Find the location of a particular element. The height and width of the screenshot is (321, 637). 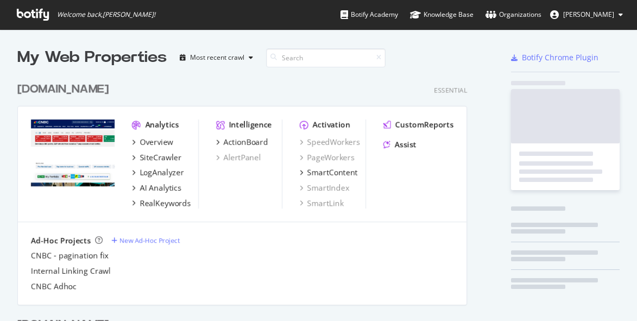

a: SmartIndex is located at coordinates (324, 188).